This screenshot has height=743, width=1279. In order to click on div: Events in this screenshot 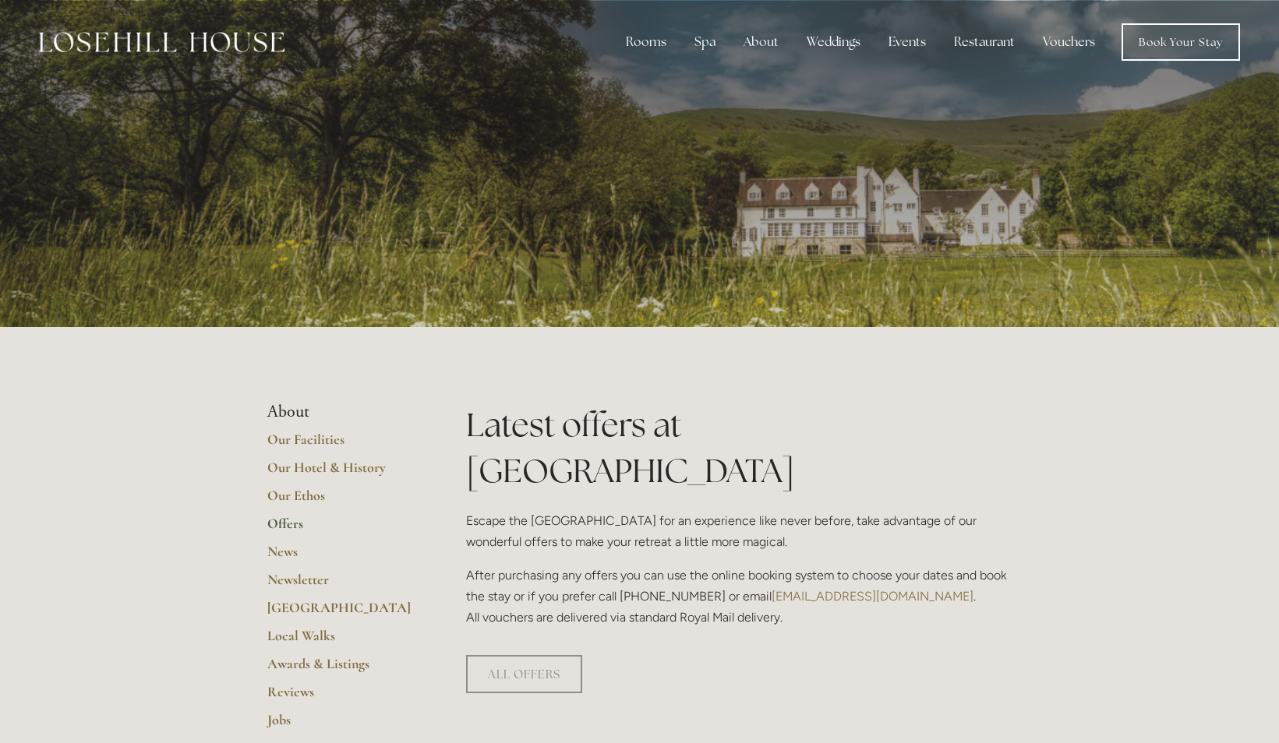, I will do `click(907, 42)`.